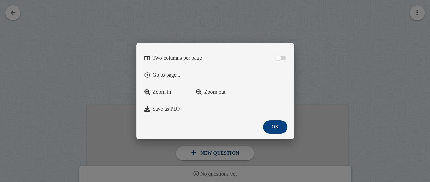 The image size is (430, 182). I want to click on span: Zoom out, so click(215, 92).